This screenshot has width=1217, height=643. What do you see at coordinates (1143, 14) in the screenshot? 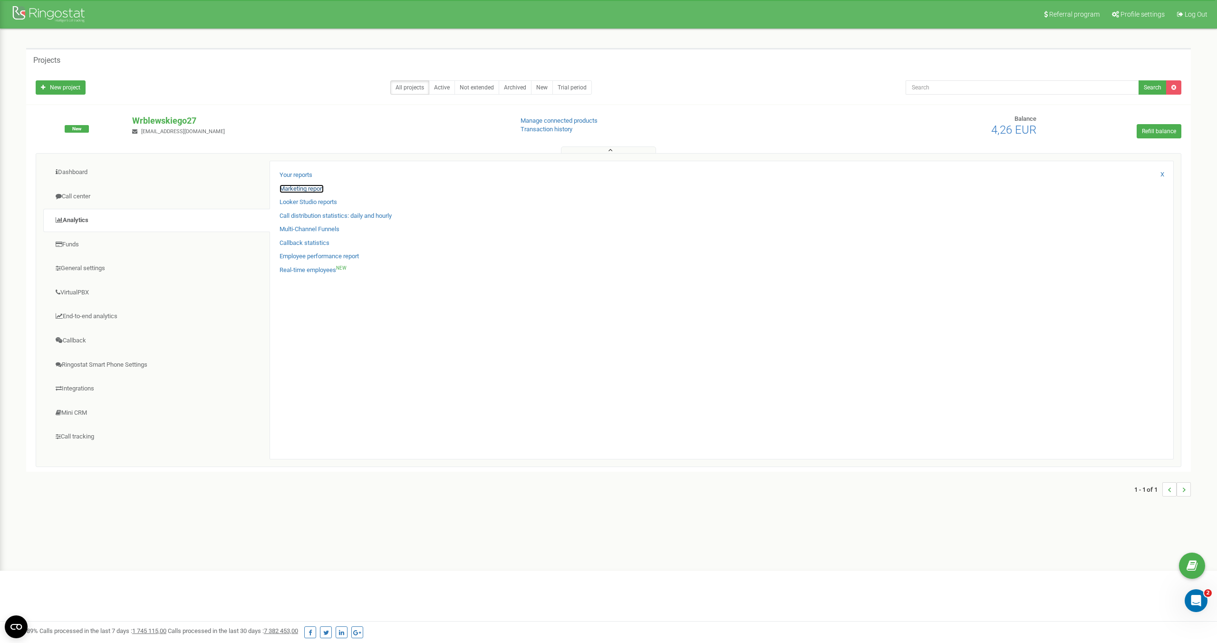
I see `span: Profile settings` at bounding box center [1143, 14].